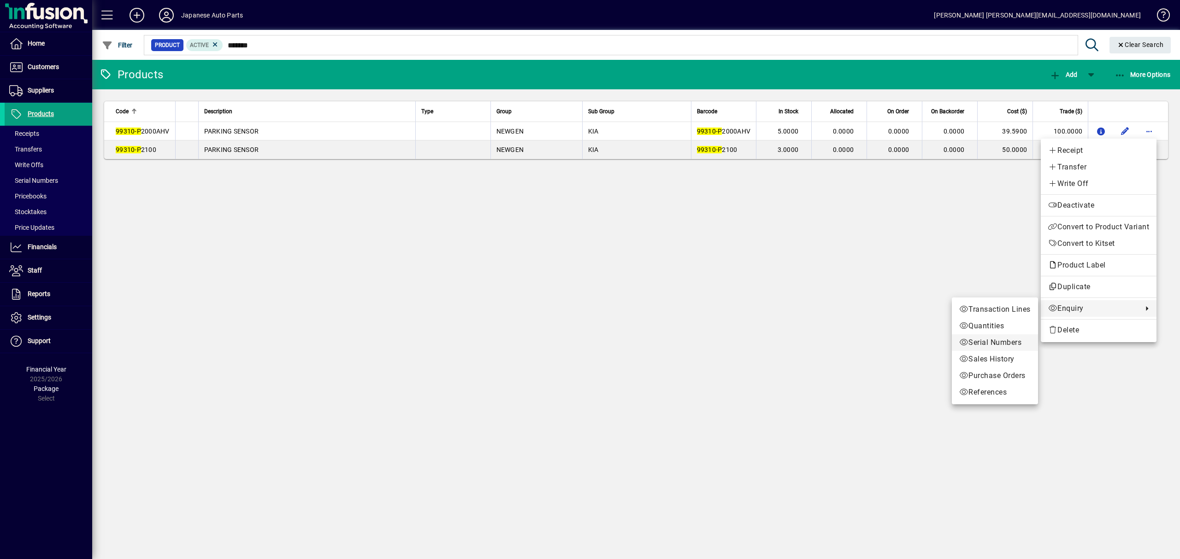  What do you see at coordinates (1079, 265) in the screenshot?
I see `span: Product Label` at bounding box center [1079, 265].